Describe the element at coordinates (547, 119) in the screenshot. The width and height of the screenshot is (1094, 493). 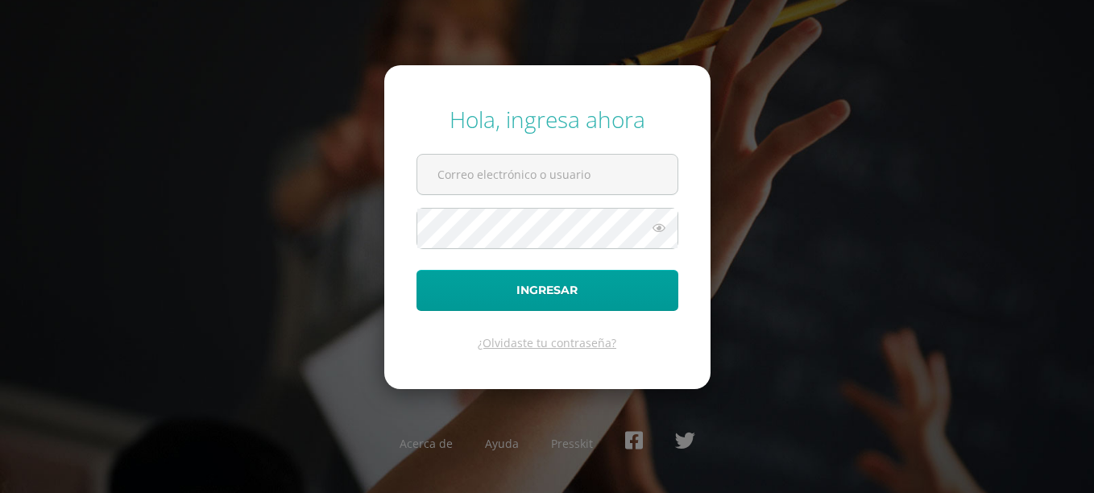
I see `div: Hola, ingresa ahora` at that location.